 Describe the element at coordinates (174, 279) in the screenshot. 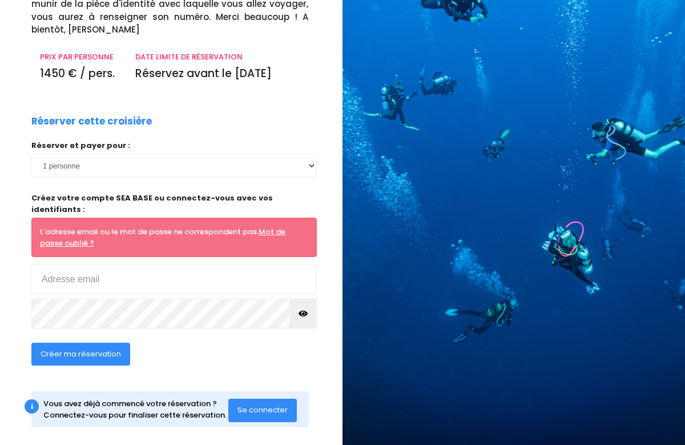

I see `input: Adresse email` at that location.